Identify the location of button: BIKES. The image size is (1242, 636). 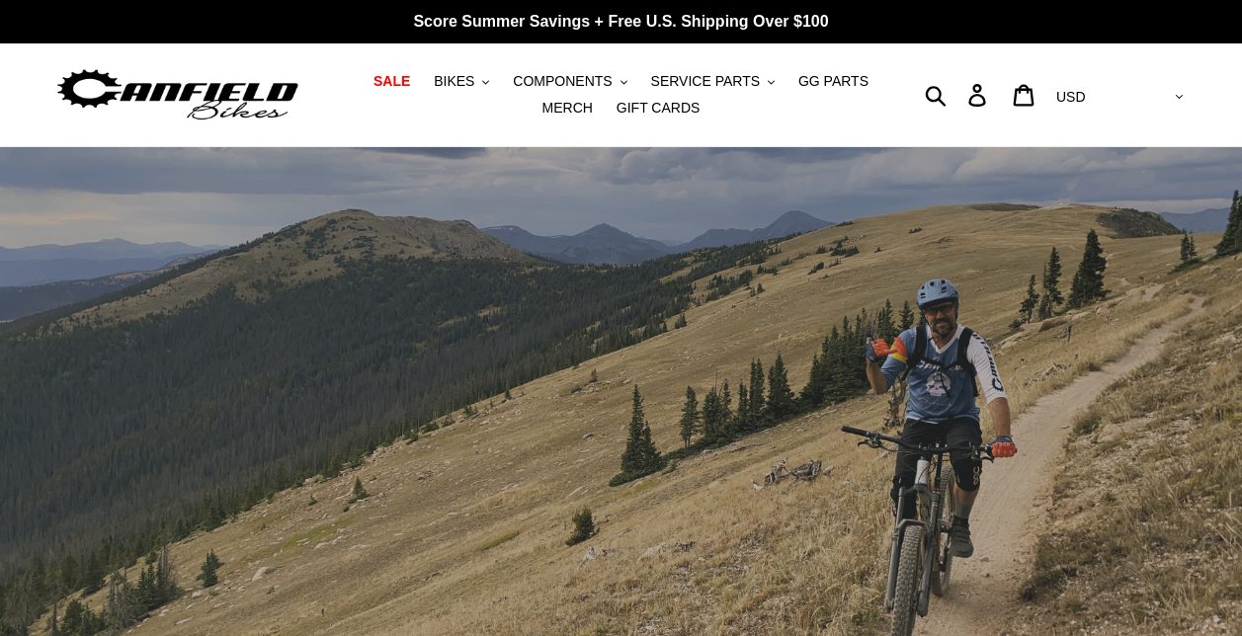
(462, 81).